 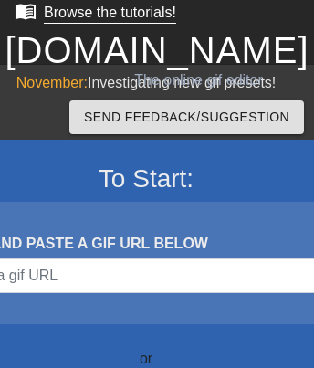 What do you see at coordinates (110, 12) in the screenshot?
I see `div: Browse the tutorials!` at bounding box center [110, 12].